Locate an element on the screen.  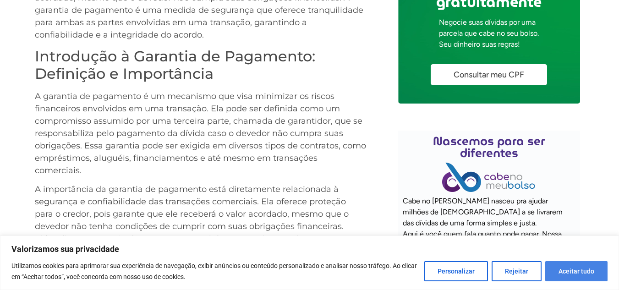
a: Consultar meu CPF is located at coordinates (489, 75).